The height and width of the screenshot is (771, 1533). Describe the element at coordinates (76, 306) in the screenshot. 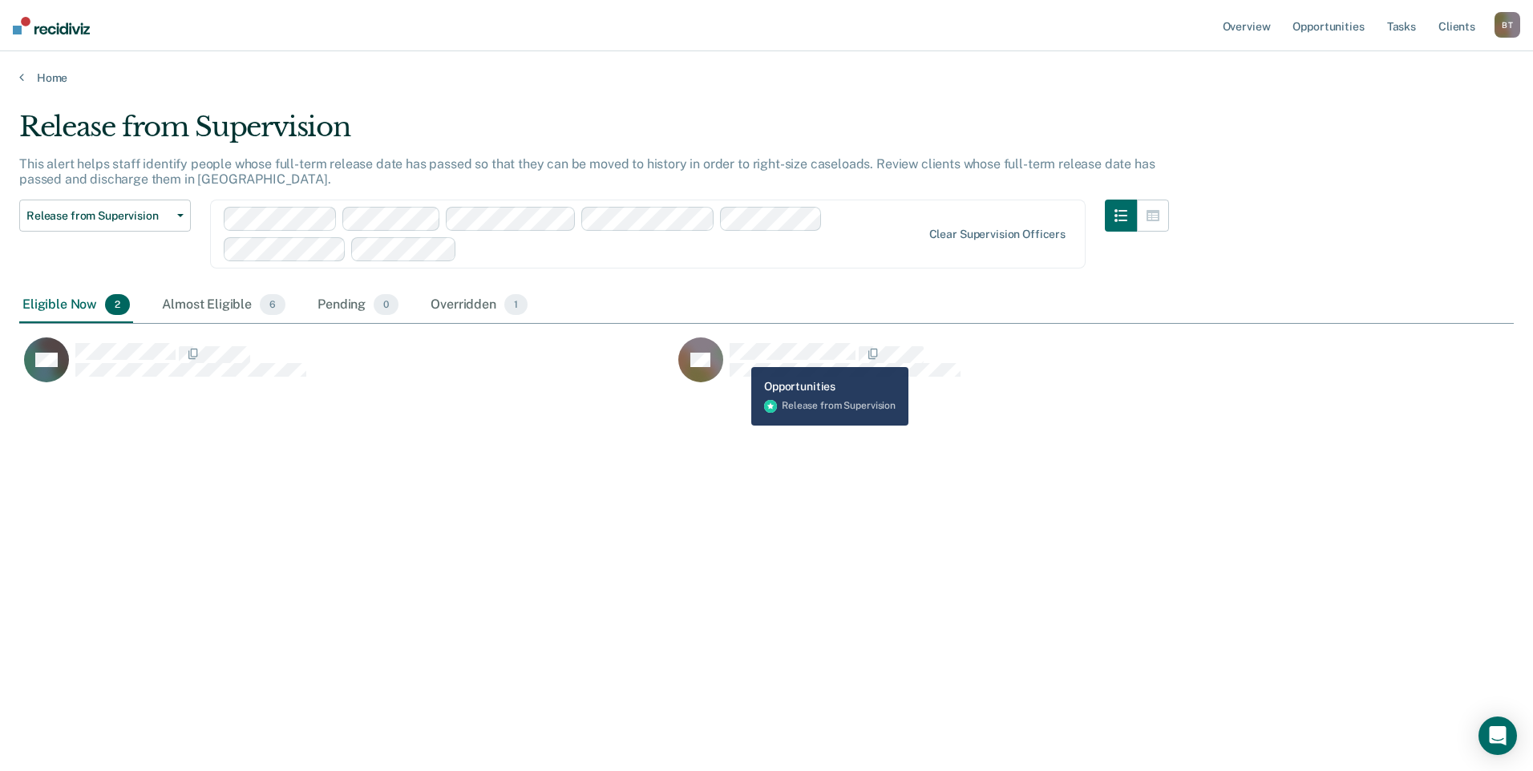

I see `div: Eligible Now2` at that location.